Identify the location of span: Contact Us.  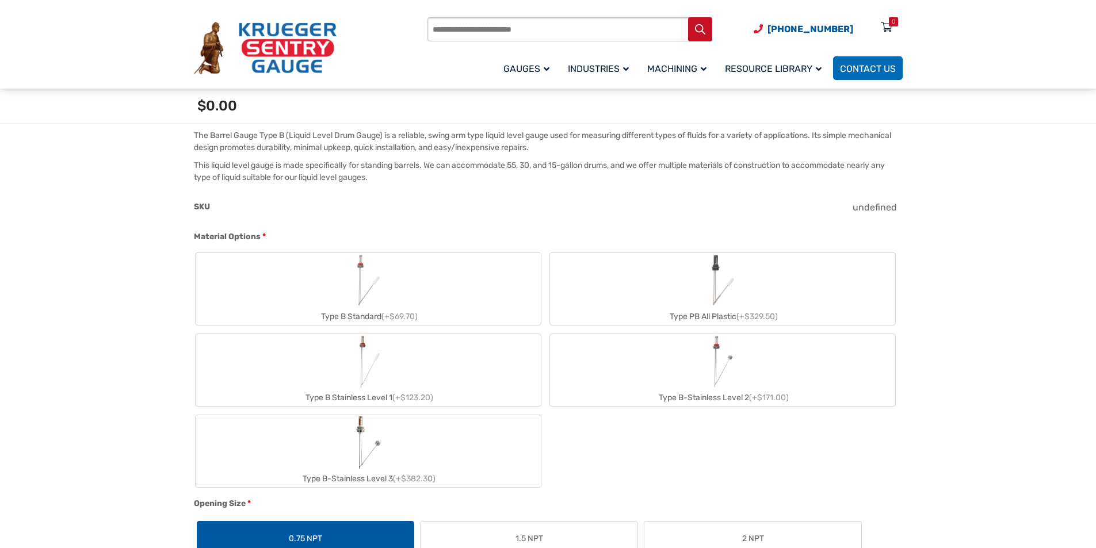
(867, 68).